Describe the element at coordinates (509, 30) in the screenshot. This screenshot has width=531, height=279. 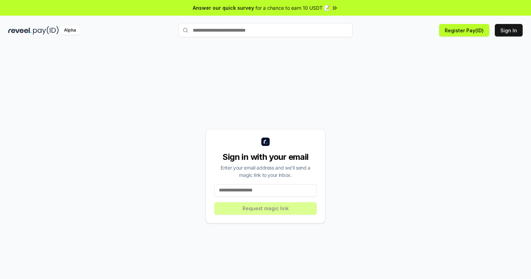
I see `button: Sign In` at that location.